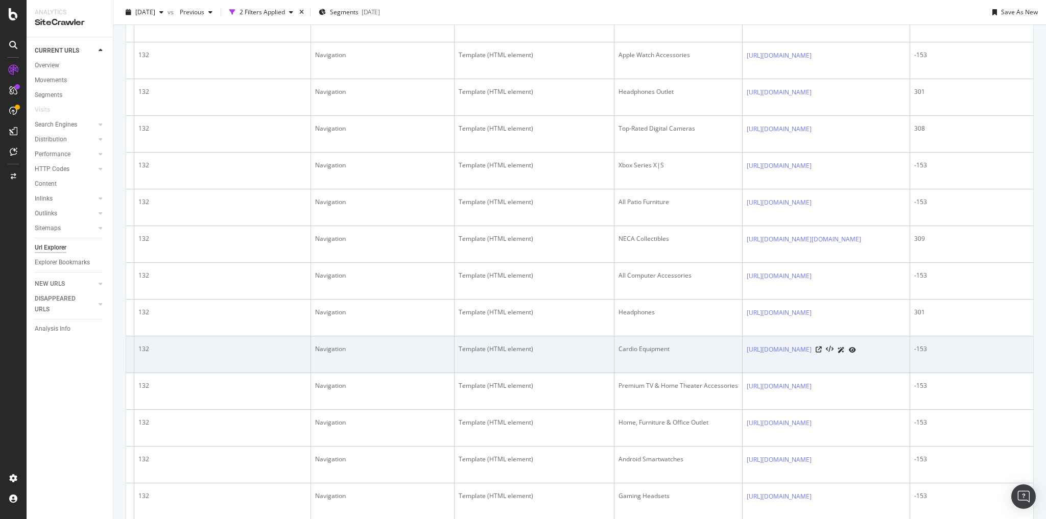 The height and width of the screenshot is (519, 1046). Describe the element at coordinates (196, 12) in the screenshot. I see `button: Previous` at that location.